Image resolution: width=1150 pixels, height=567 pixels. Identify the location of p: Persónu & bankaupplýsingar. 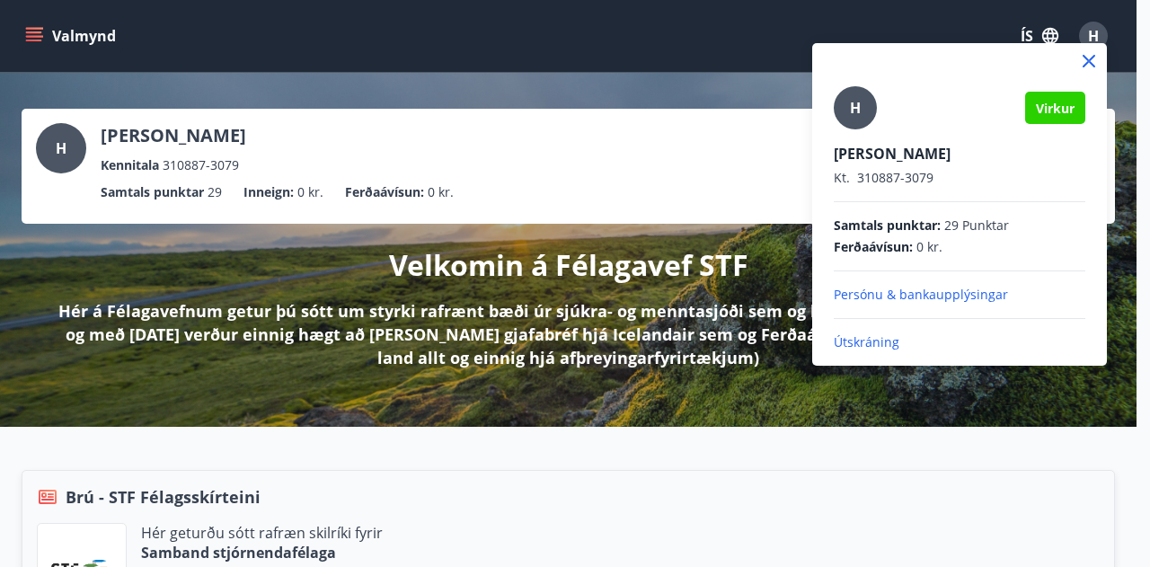
(960, 295).